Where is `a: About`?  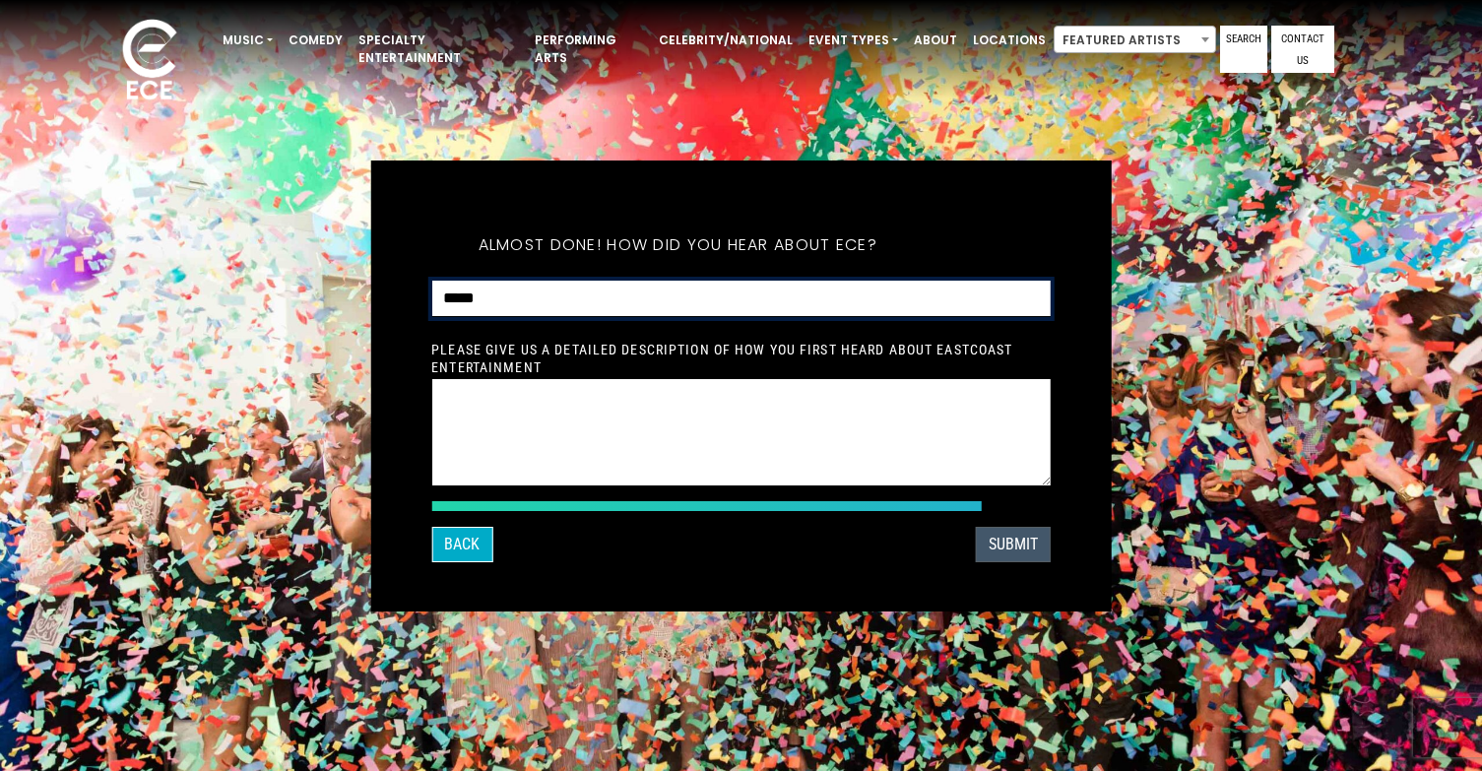 a: About is located at coordinates (935, 40).